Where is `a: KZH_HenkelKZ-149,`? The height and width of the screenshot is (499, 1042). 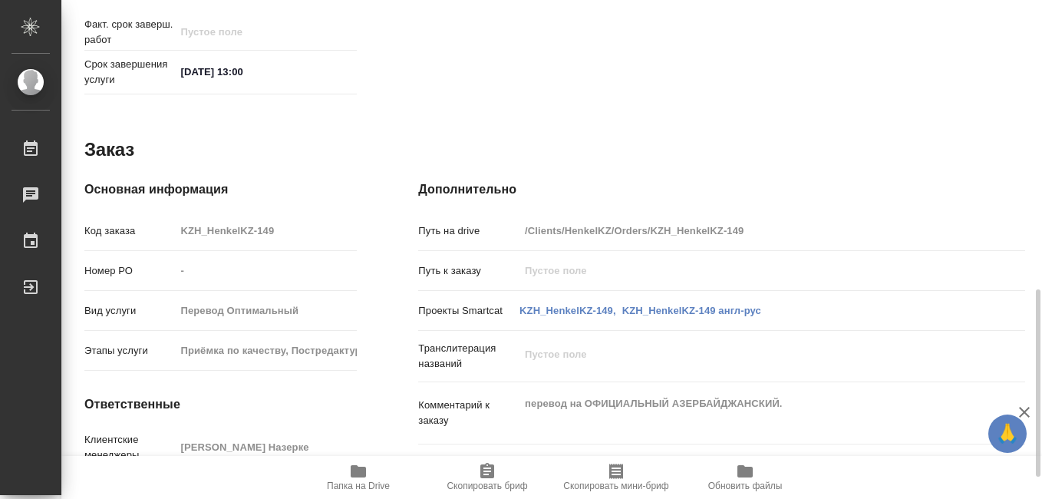
a: KZH_HenkelKZ-149, is located at coordinates (568, 310).